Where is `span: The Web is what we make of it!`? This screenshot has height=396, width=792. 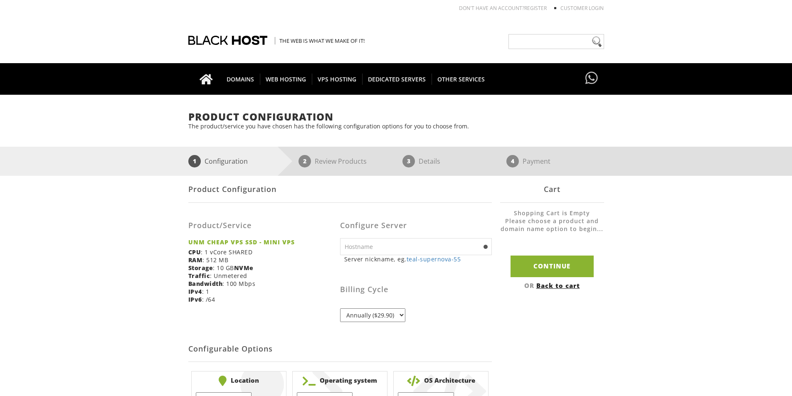 span: The Web is what we make of it! is located at coordinates (320, 41).